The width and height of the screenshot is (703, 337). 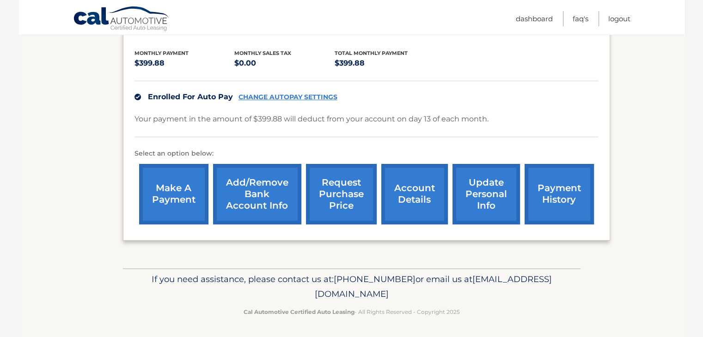 What do you see at coordinates (351, 312) in the screenshot?
I see `p: - All Rights Reserved - Copyright 2025` at bounding box center [351, 312].